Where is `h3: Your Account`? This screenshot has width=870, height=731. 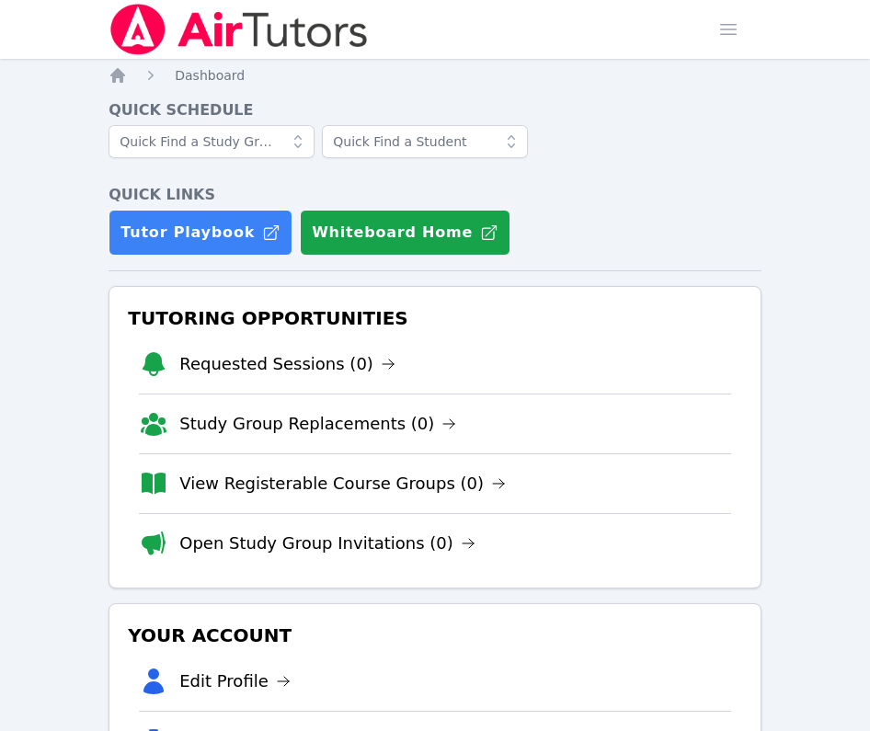
h3: Your Account is located at coordinates (435, 635).